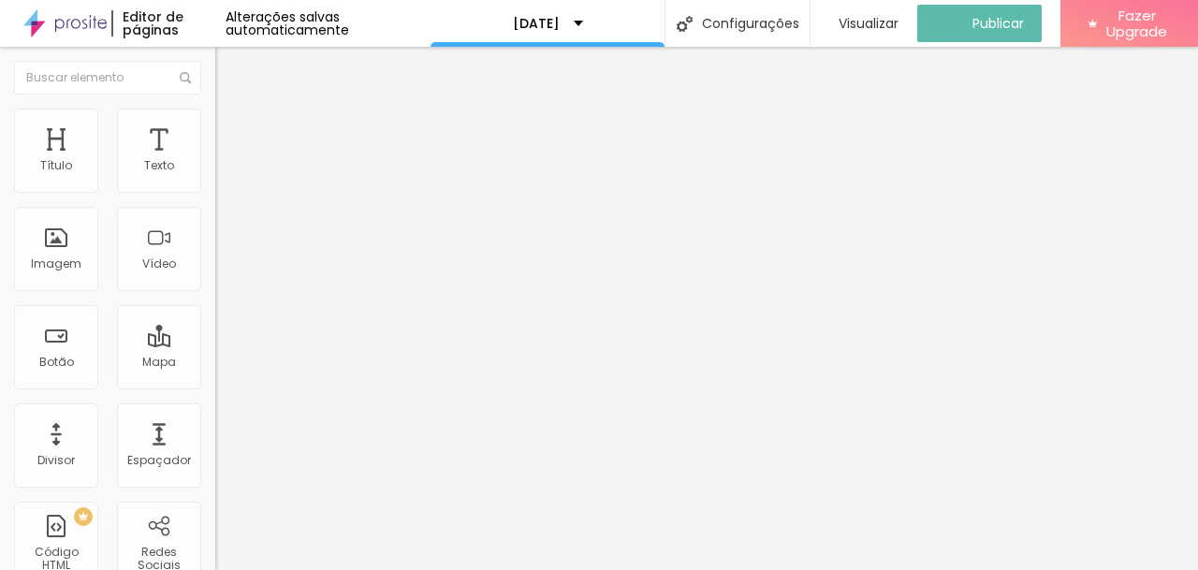 Image resolution: width=1198 pixels, height=570 pixels. I want to click on div: Imagem, so click(56, 264).